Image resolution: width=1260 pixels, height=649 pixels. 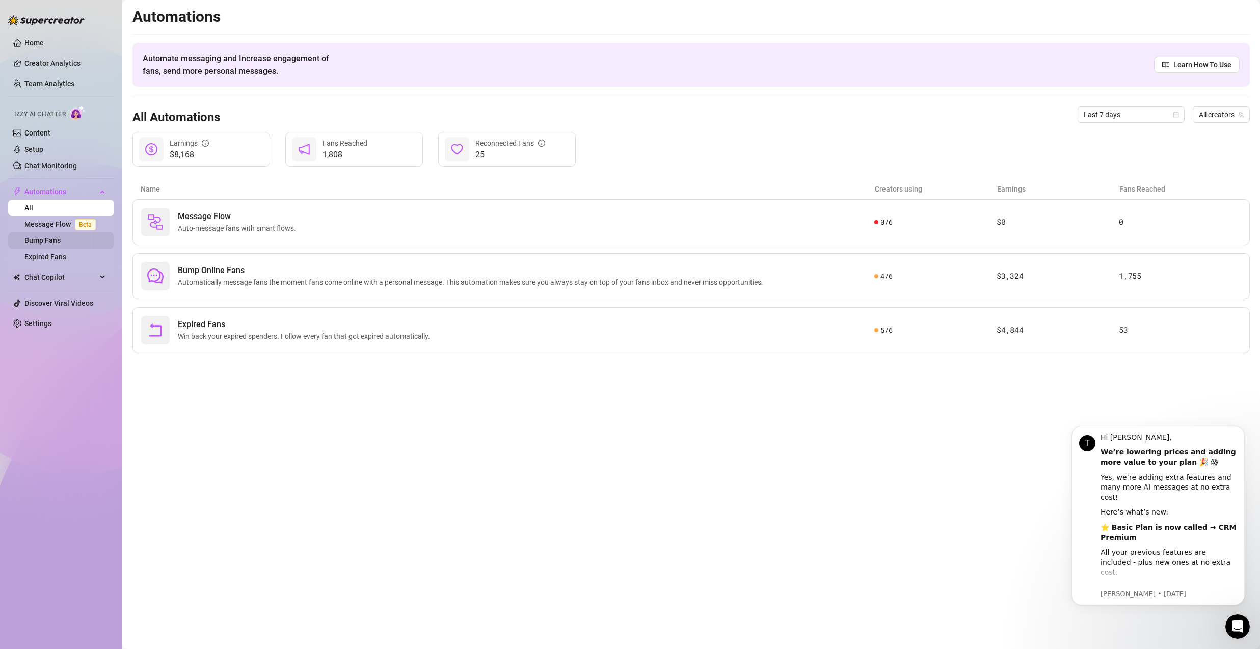 What do you see at coordinates (1176, 115) in the screenshot?
I see `span: calendar` at bounding box center [1176, 115].